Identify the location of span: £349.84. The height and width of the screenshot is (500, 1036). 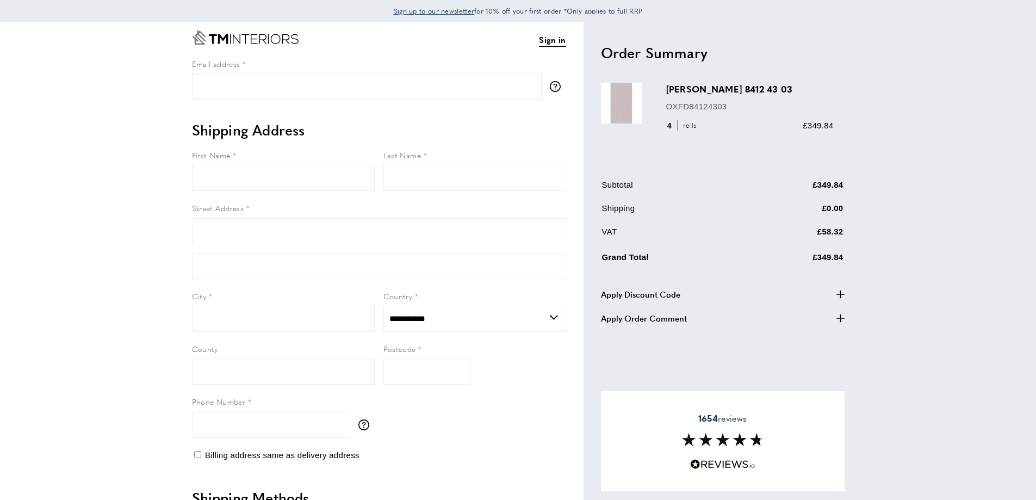
(818, 125).